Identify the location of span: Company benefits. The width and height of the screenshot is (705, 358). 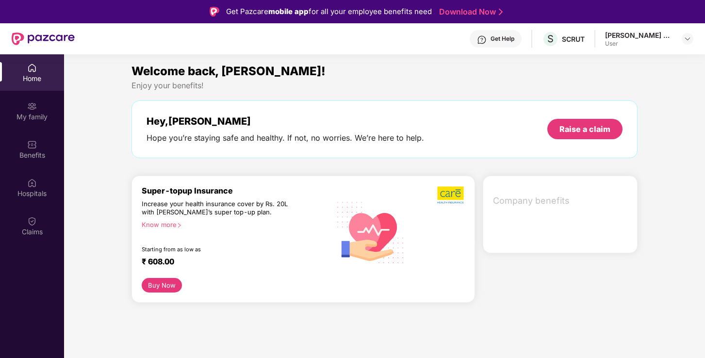
(561, 201).